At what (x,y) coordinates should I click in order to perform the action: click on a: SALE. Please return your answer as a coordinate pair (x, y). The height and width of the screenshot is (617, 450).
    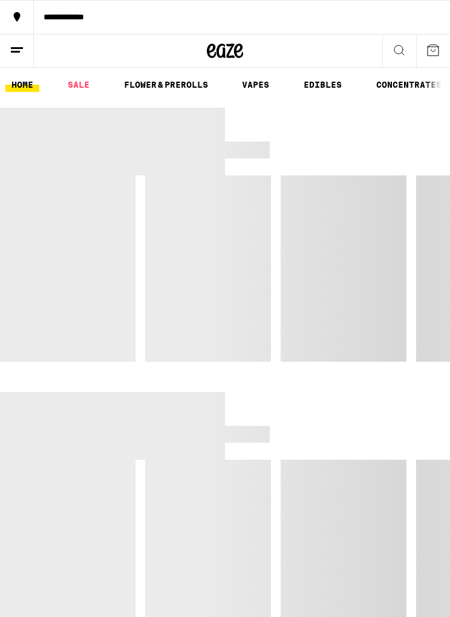
    Looking at the image, I should click on (79, 85).